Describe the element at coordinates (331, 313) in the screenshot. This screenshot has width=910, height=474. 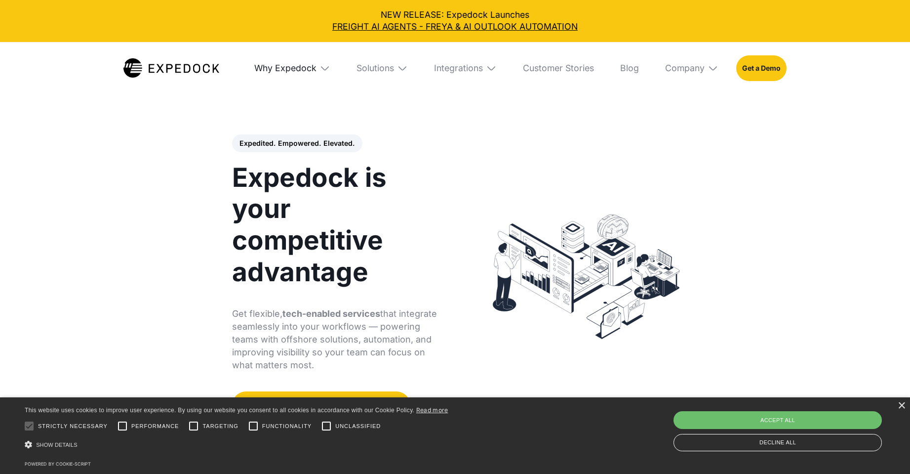
I see `strong: tech-enabled services` at that location.